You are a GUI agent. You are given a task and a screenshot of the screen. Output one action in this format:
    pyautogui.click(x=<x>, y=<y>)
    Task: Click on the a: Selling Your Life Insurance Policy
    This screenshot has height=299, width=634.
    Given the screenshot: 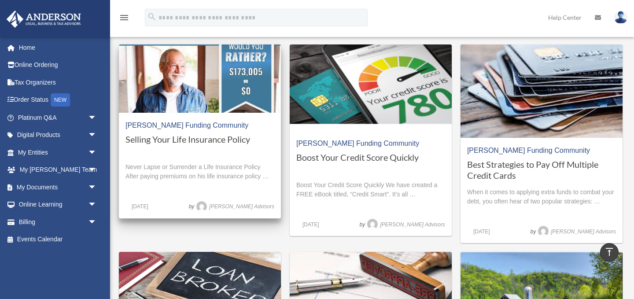 What is the action you would take?
    pyautogui.click(x=200, y=145)
    